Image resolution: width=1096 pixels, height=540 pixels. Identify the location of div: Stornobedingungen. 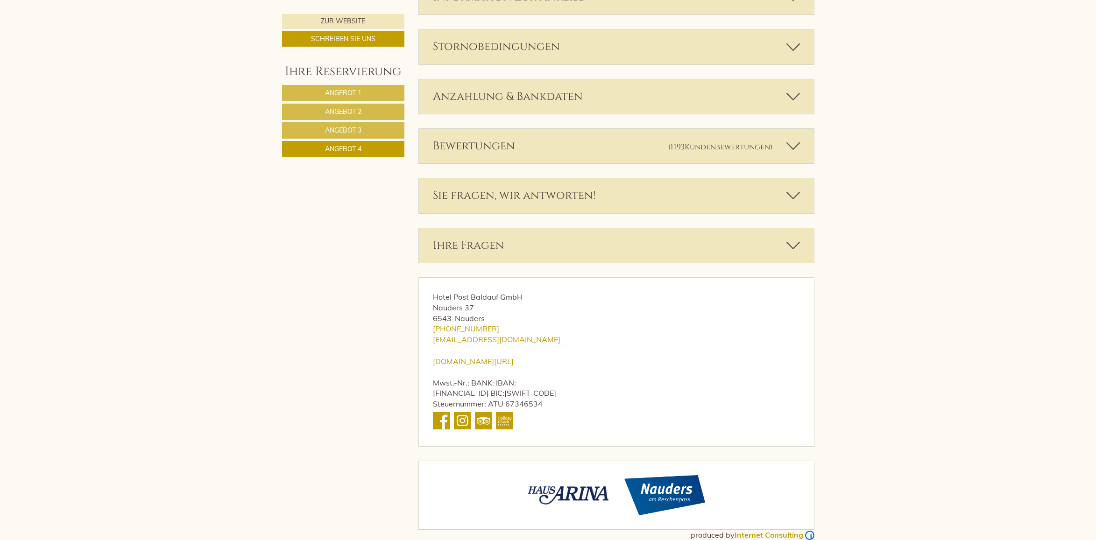
(617, 47).